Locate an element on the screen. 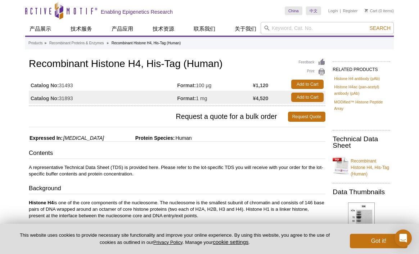  a: China is located at coordinates (293, 11).